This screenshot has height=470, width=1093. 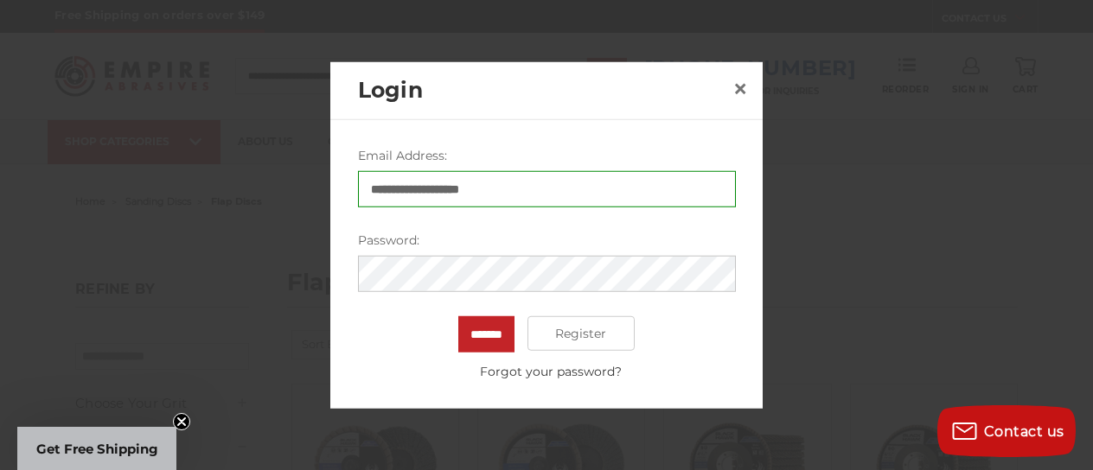 I want to click on span: Contact us, so click(x=1024, y=431).